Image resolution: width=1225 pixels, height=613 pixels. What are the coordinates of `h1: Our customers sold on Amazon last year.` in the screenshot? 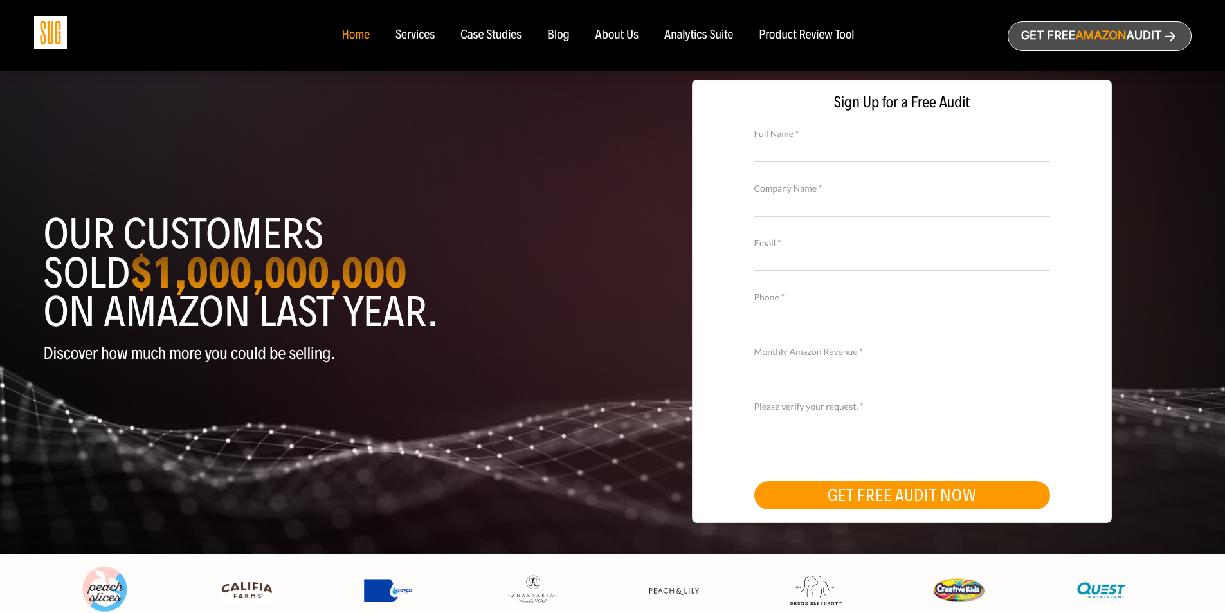 It's located at (323, 273).